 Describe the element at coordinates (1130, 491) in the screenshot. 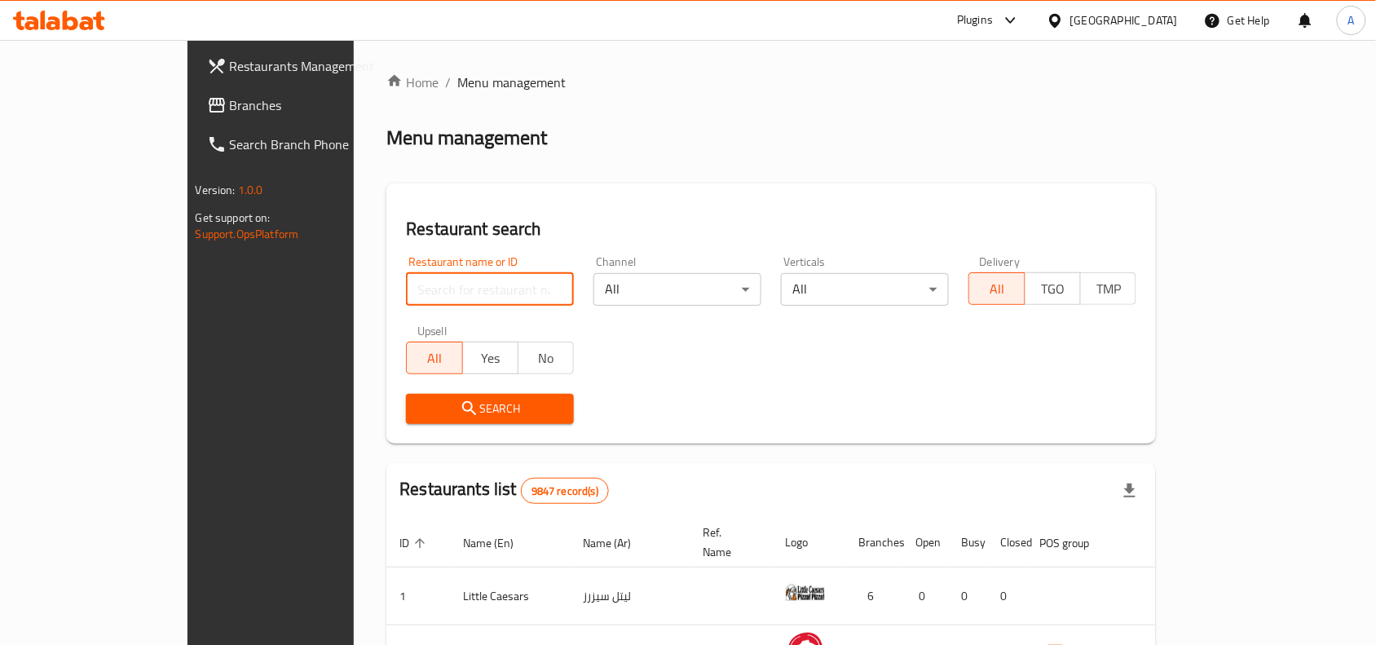

I see `div: Export file` at that location.